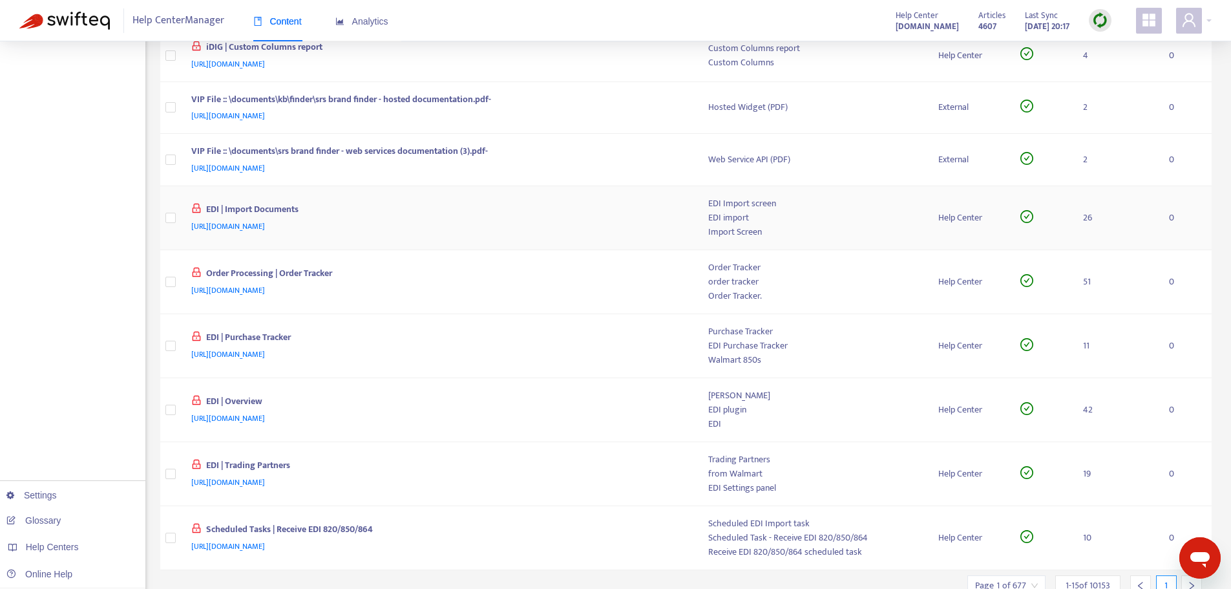  I want to click on a: Online Help, so click(39, 574).